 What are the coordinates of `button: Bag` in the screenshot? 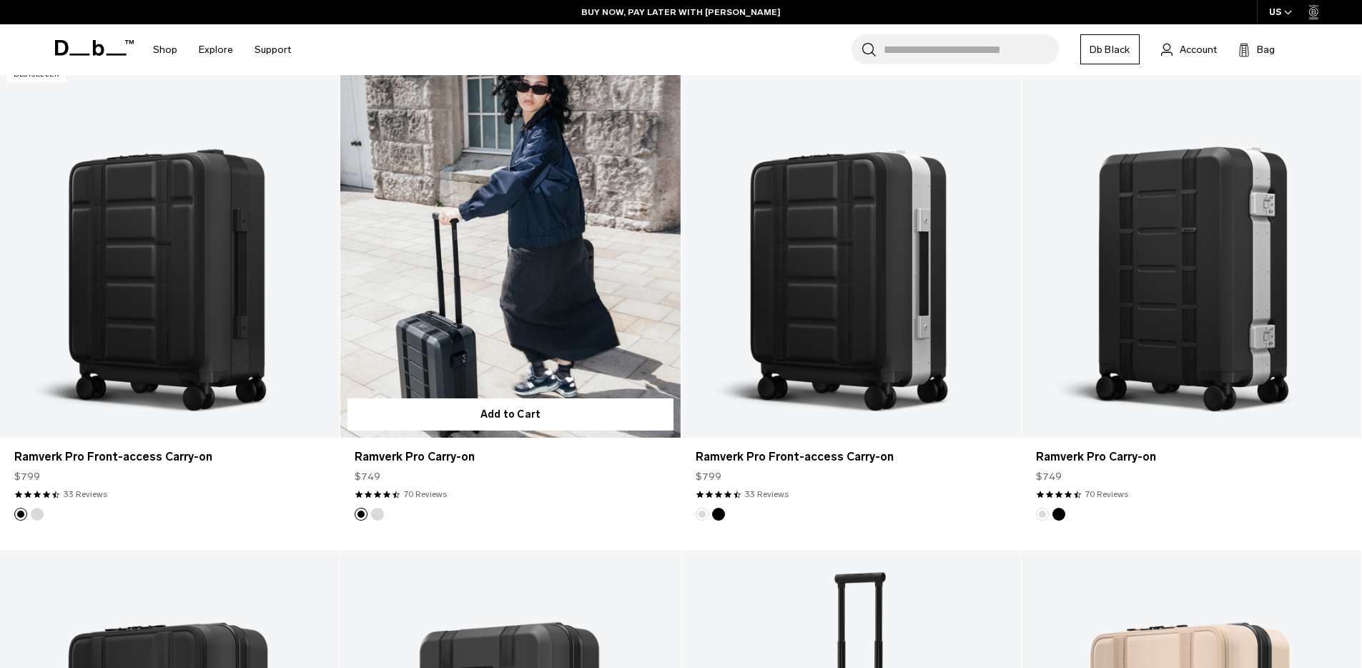 It's located at (1256, 49).